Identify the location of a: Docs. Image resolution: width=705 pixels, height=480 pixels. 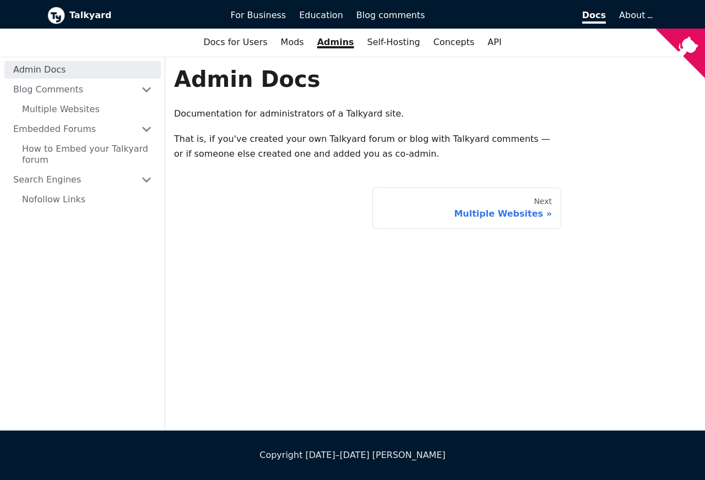
(522, 15).